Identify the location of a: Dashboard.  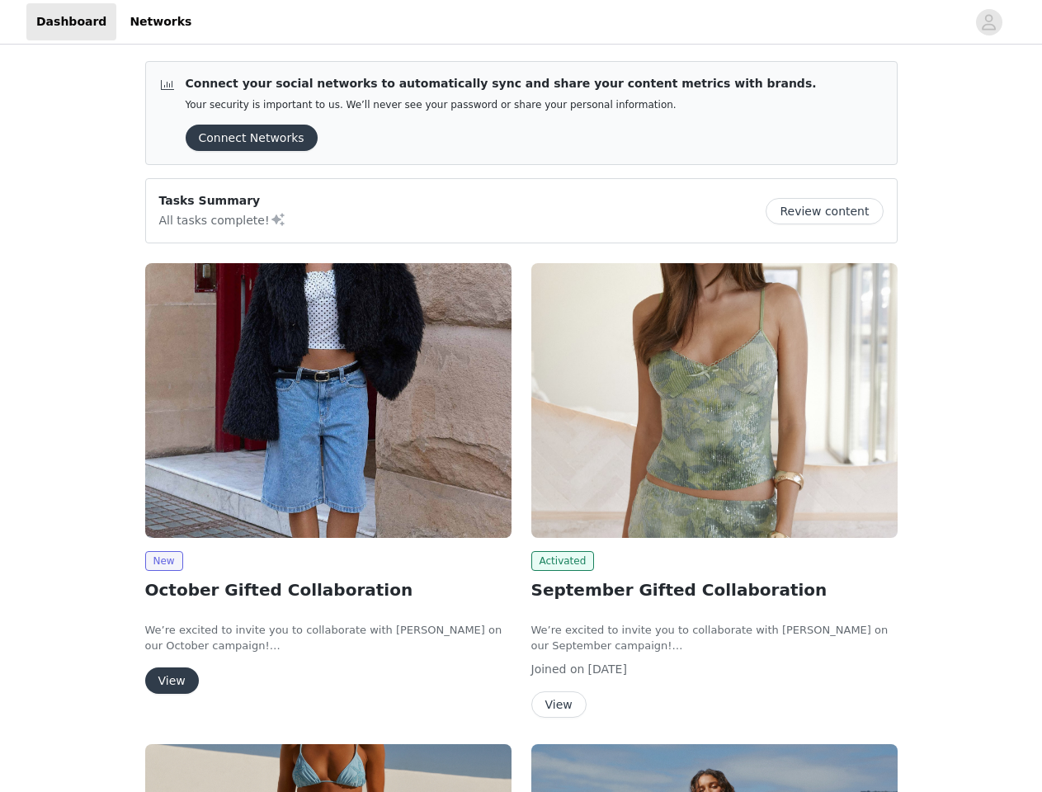
(71, 21).